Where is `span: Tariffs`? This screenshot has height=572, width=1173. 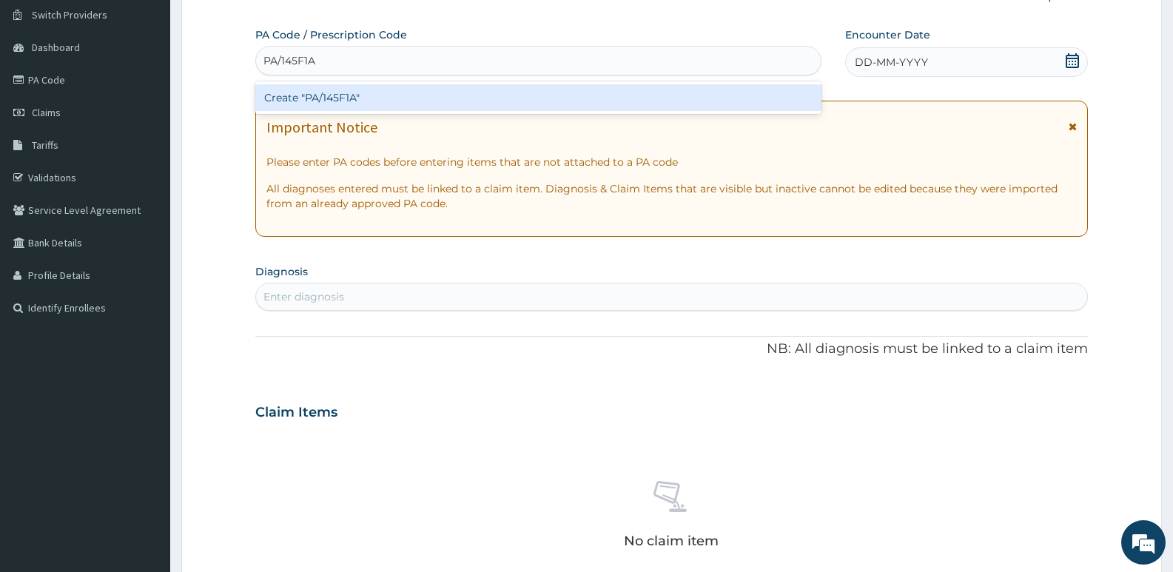 span: Tariffs is located at coordinates (45, 145).